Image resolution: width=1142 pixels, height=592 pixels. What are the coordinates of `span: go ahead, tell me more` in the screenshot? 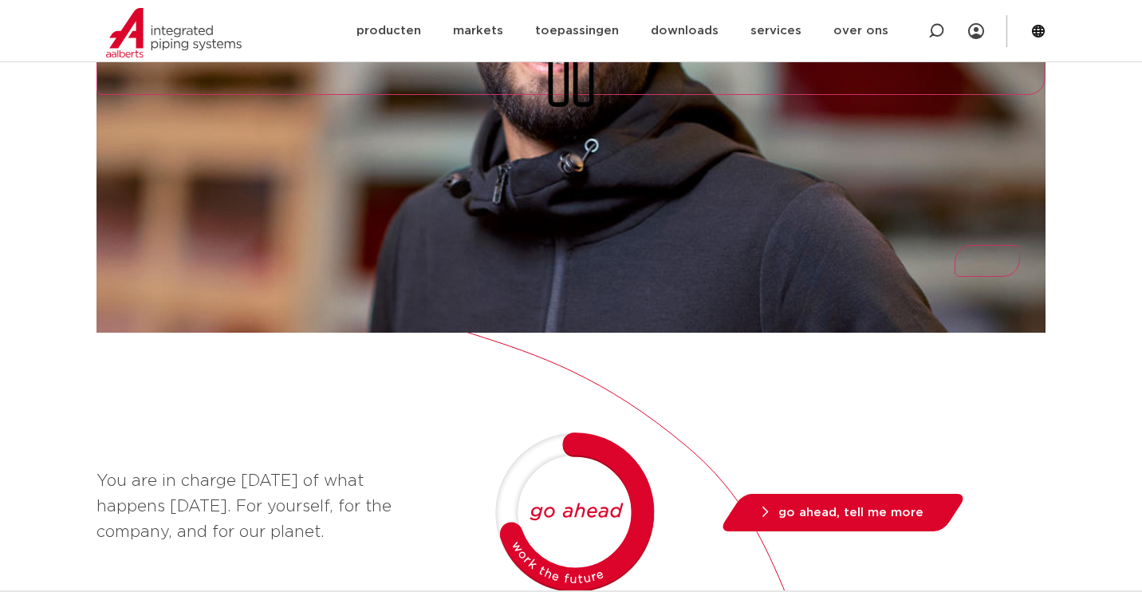 It's located at (851, 512).